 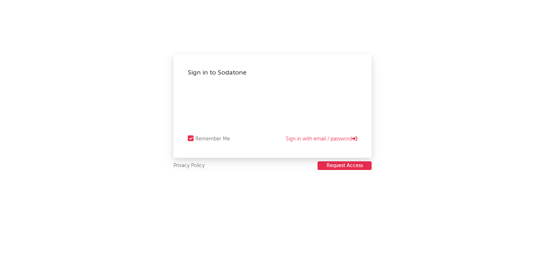 I want to click on button: Request Access, so click(x=345, y=166).